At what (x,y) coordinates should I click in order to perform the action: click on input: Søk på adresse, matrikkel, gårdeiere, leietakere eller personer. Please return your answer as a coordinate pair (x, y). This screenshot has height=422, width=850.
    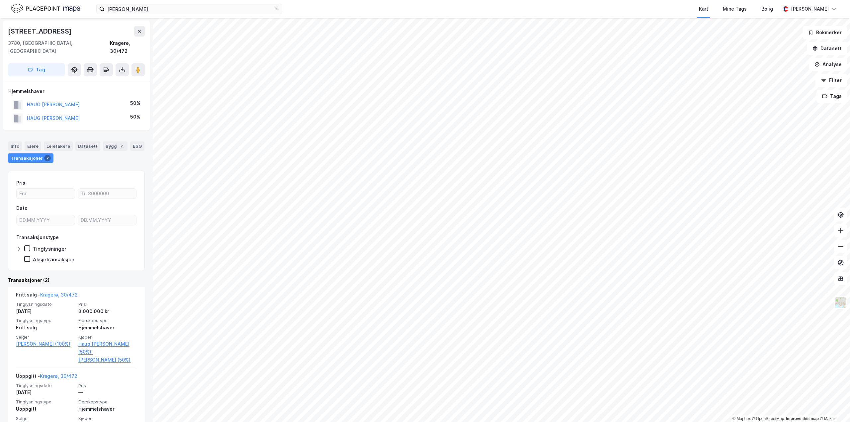
    Looking at the image, I should click on (189, 9).